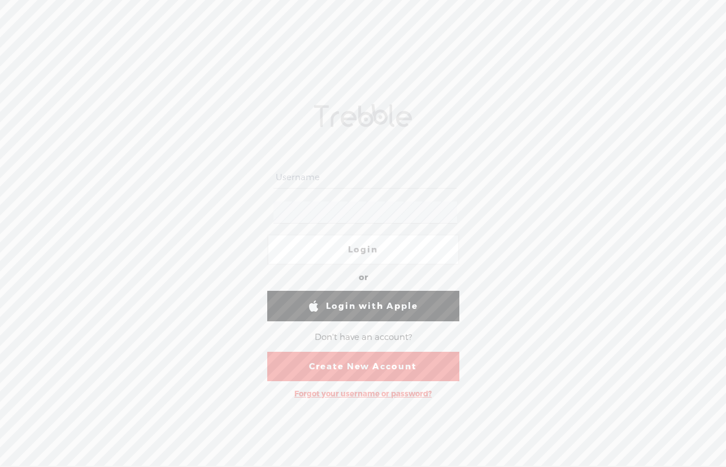 The image size is (726, 467). What do you see at coordinates (363, 366) in the screenshot?
I see `a: Create New Account` at bounding box center [363, 366].